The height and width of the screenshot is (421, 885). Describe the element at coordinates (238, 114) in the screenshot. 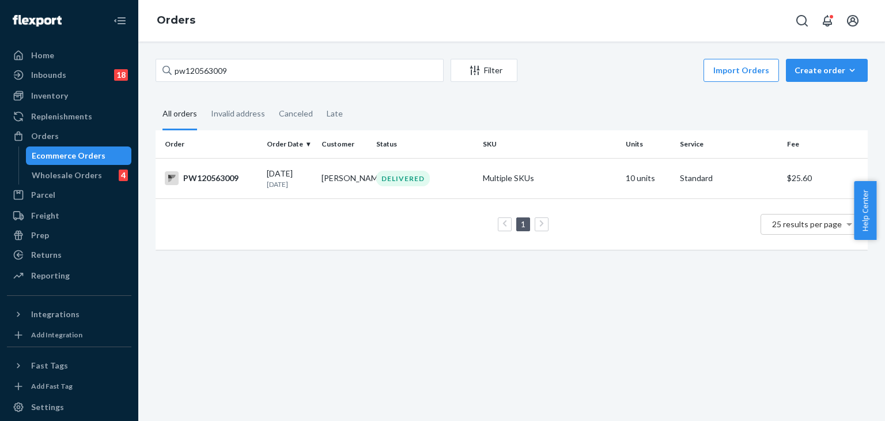

I see `div: Invalid address` at that location.